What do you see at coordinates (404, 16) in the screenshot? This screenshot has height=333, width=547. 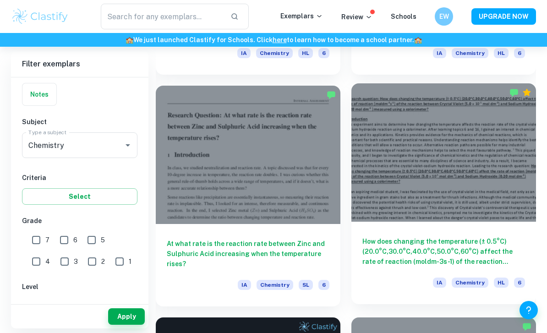 I see `a: Schools` at bounding box center [404, 16].